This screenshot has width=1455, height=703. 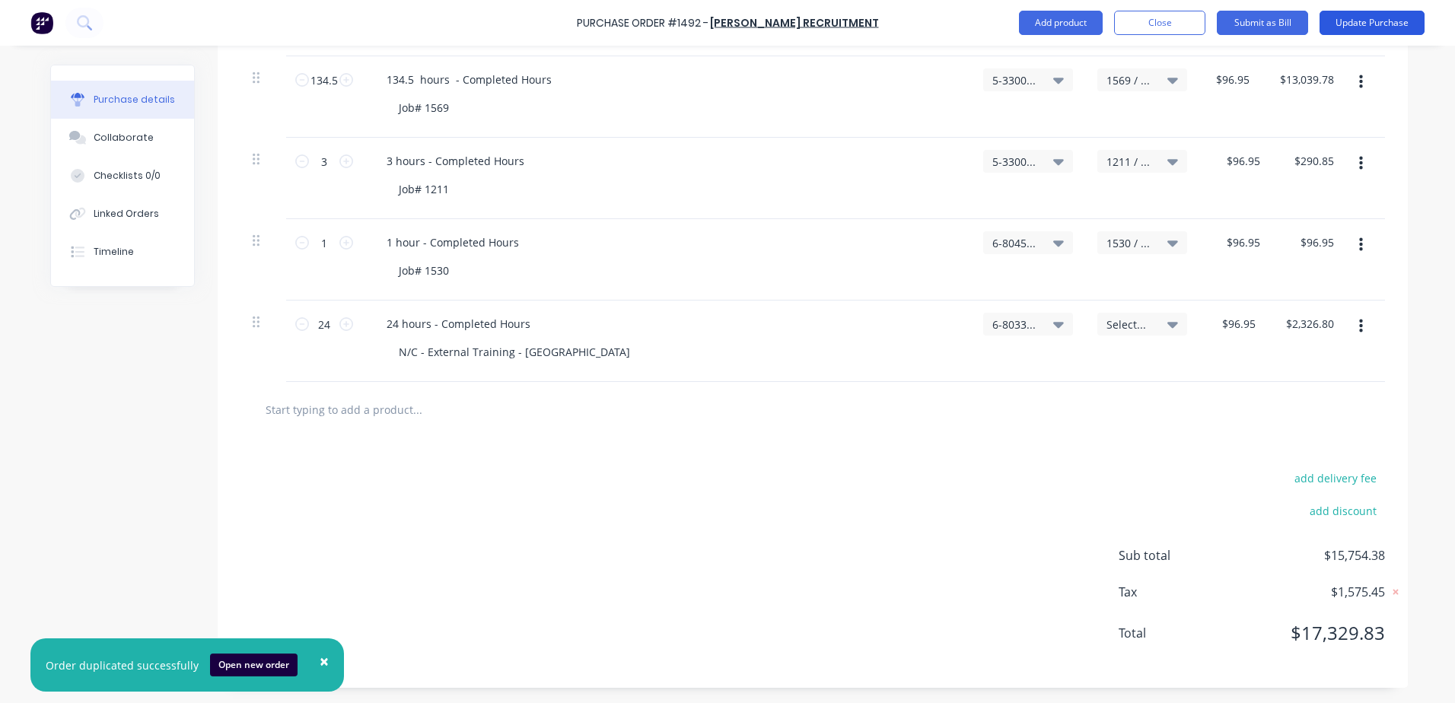 What do you see at coordinates (42, 23) in the screenshot?
I see `img: Factory` at bounding box center [42, 23].